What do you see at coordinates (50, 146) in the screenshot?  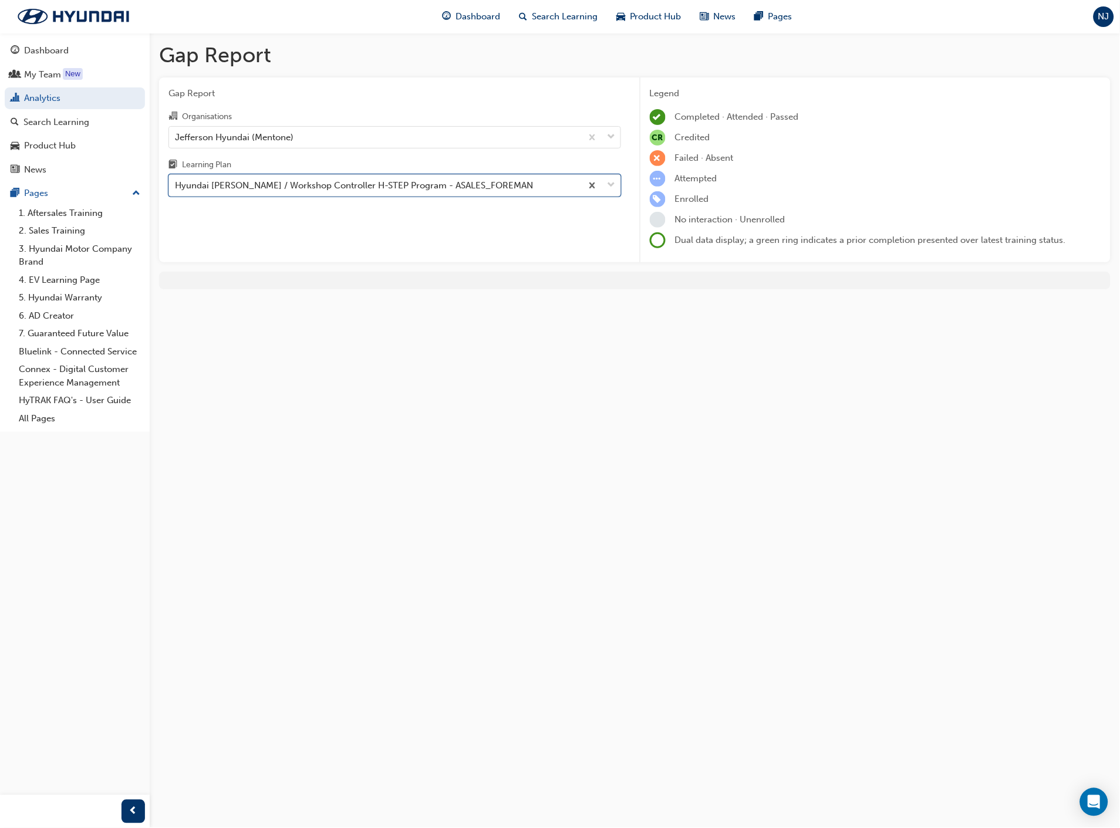 I see `div: Product Hub` at bounding box center [50, 146].